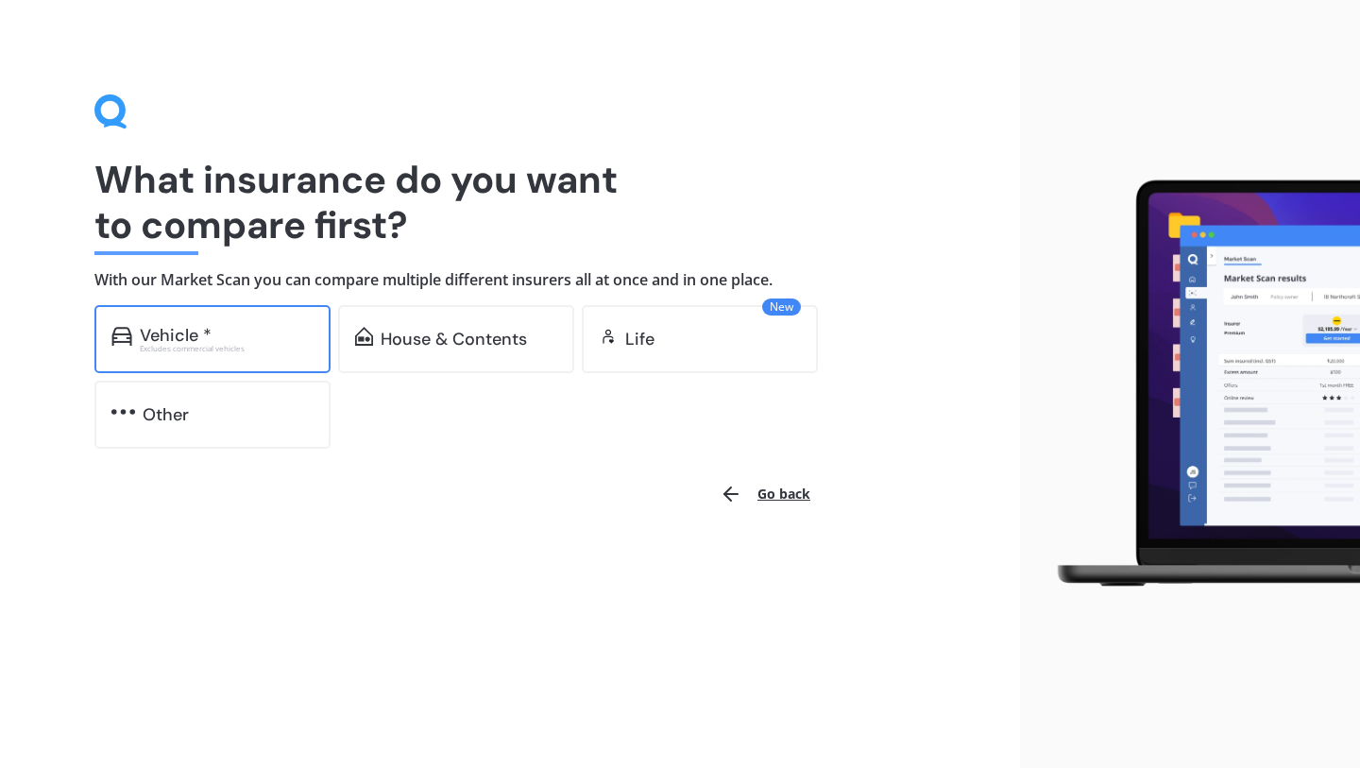  Describe the element at coordinates (510, 202) in the screenshot. I see `h1: What insurance do you want to compare first?` at that location.